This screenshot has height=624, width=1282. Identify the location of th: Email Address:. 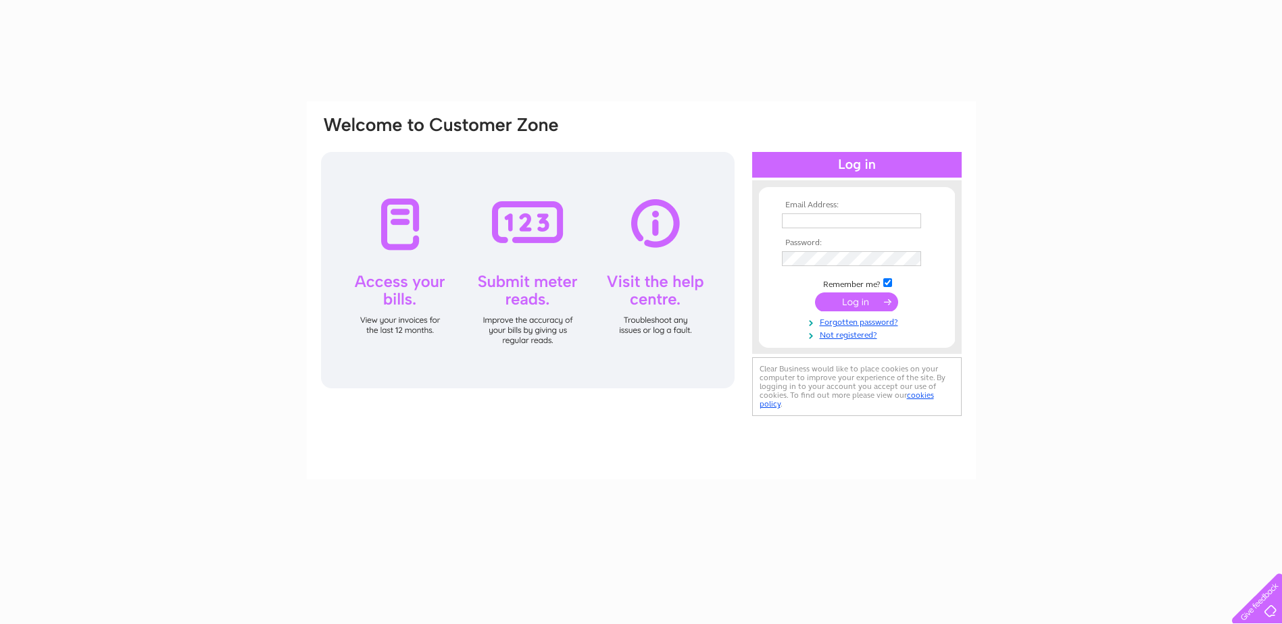
(857, 205).